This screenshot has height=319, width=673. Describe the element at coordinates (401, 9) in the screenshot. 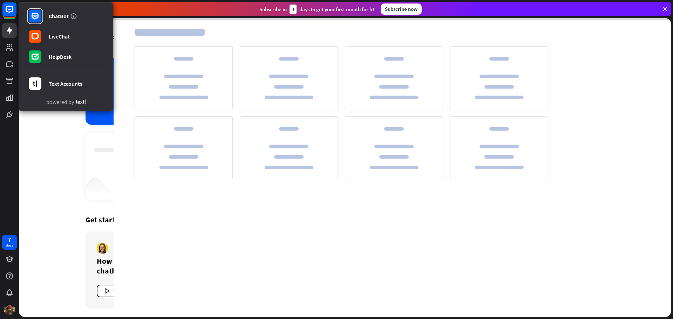

I see `div: Subscribe now` at that location.